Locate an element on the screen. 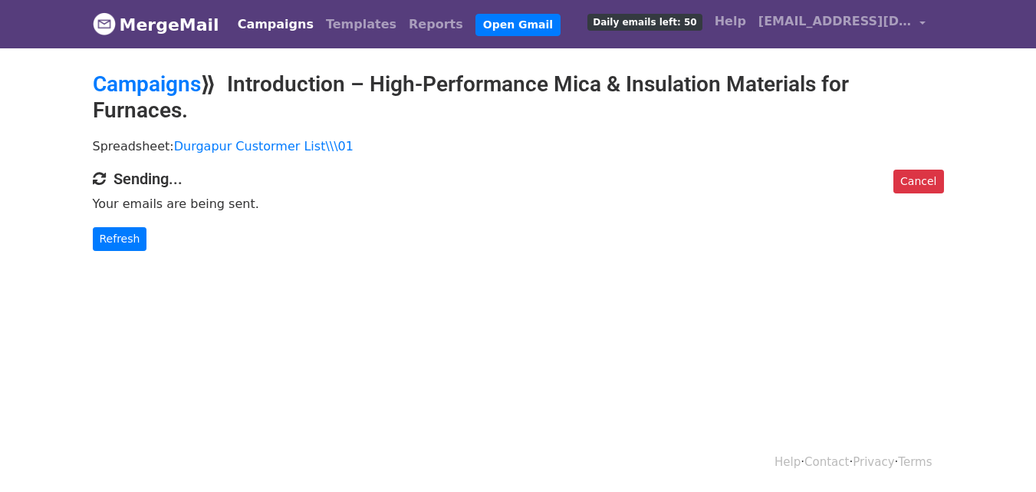 This screenshot has width=1036, height=492. a: Contact is located at coordinates (827, 462).